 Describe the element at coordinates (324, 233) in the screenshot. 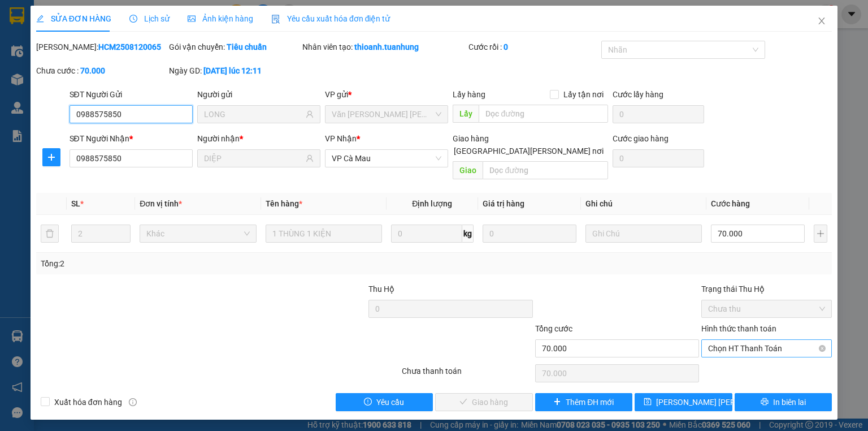

I see `input: VD: Bàn, Ghế` at that location.